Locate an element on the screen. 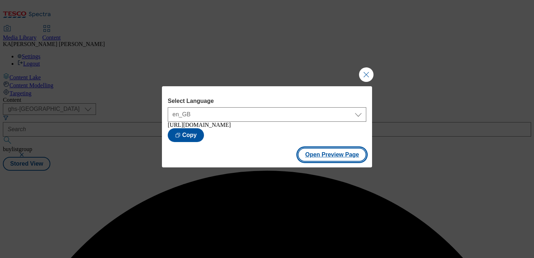 The image size is (534, 258). button: Close Modal is located at coordinates (366, 75).